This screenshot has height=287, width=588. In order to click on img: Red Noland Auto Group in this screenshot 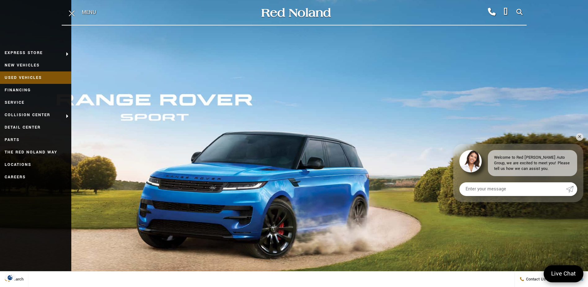, I will do `click(296, 12)`.